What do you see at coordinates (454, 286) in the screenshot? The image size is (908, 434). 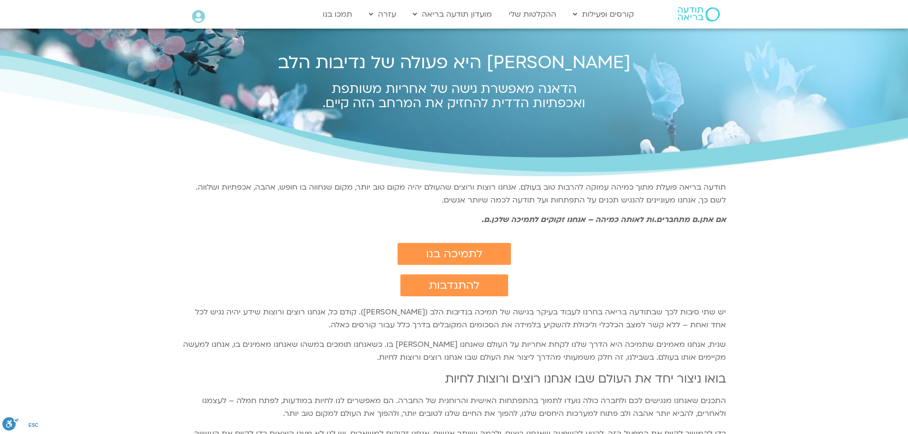 I see `span: להתנדבות` at bounding box center [454, 286].